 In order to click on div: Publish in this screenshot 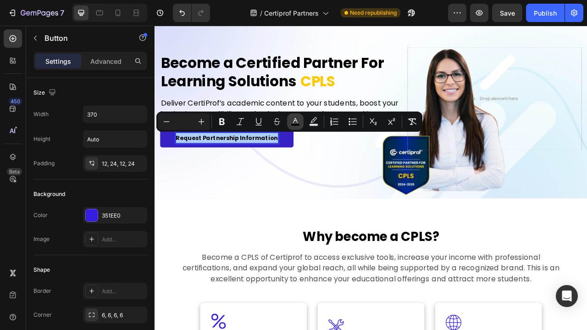, I will do `click(546, 13)`.